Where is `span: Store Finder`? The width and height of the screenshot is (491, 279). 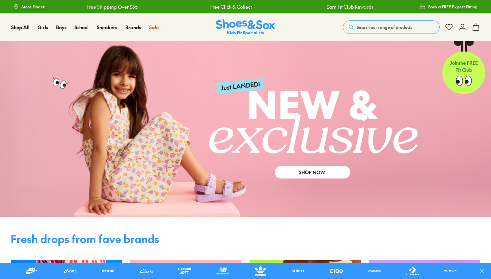
span: Store Finder is located at coordinates (33, 7).